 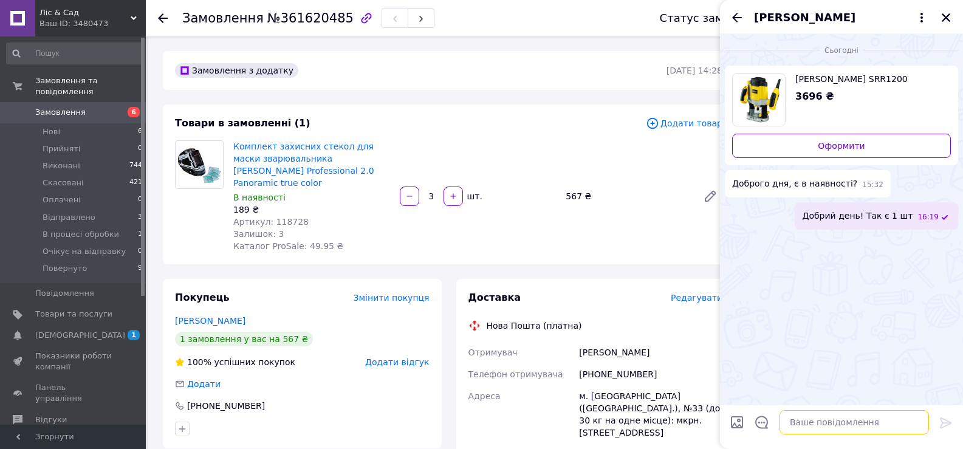 What do you see at coordinates (51, 132) in the screenshot?
I see `span: Нові` at bounding box center [51, 132].